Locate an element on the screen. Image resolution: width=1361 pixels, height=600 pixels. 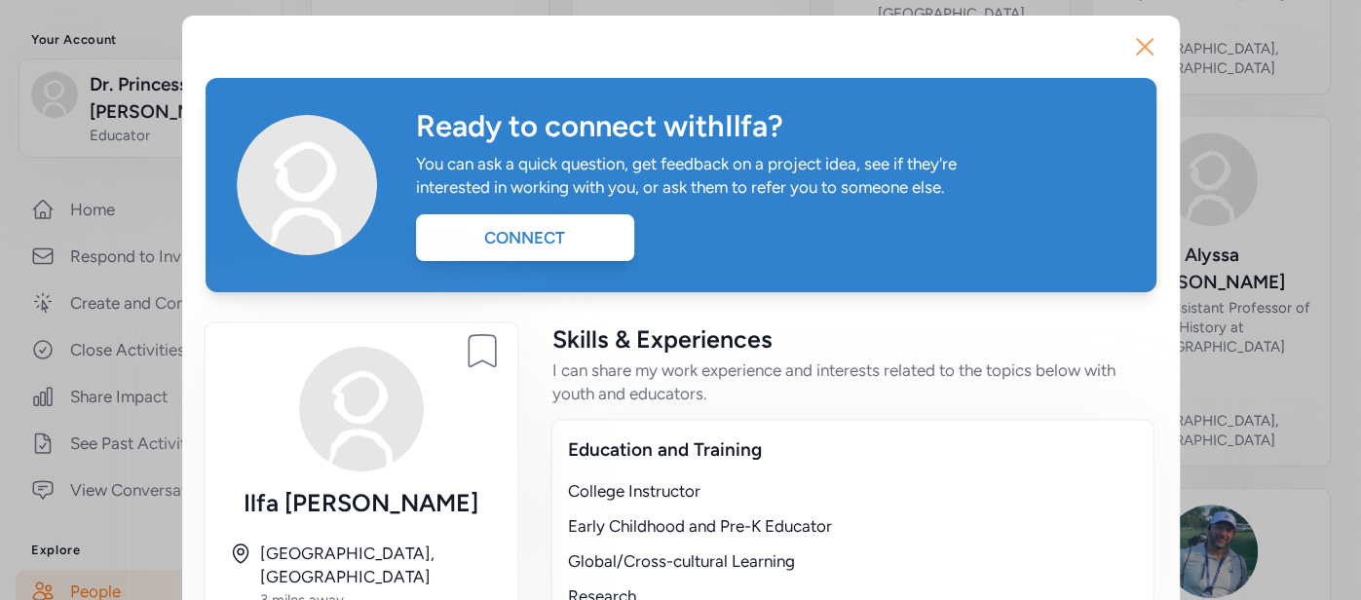
div: Early Childhood and Pre-K Educator is located at coordinates (852, 526).